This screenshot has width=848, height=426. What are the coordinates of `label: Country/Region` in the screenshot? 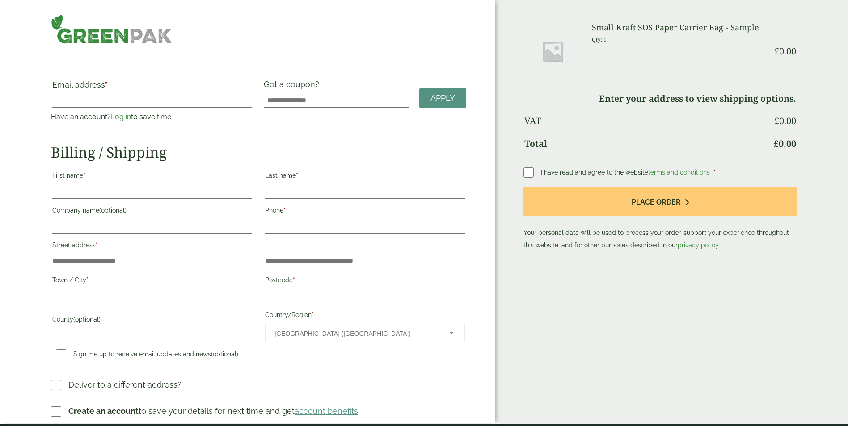 It's located at (365, 316).